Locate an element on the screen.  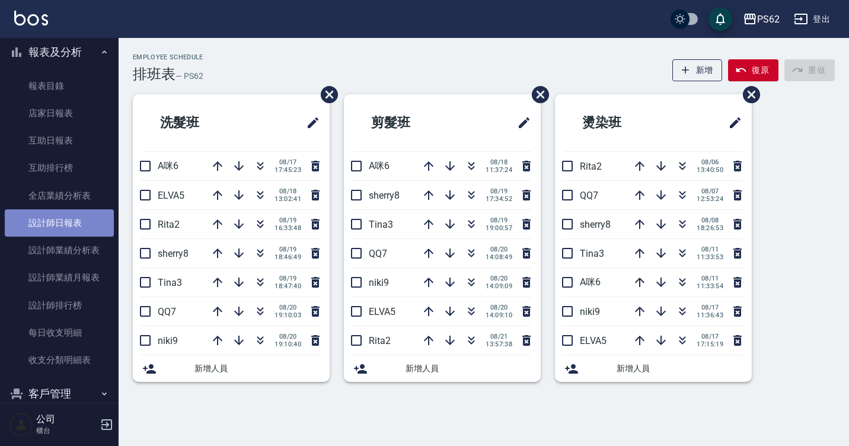
span: 12:53:24 is located at coordinates (710, 199).